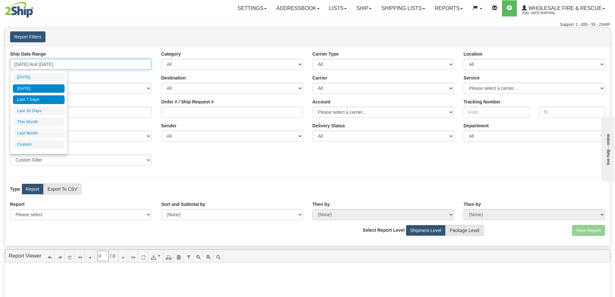 The image size is (615, 297). I want to click on li: Last Month, so click(39, 133).